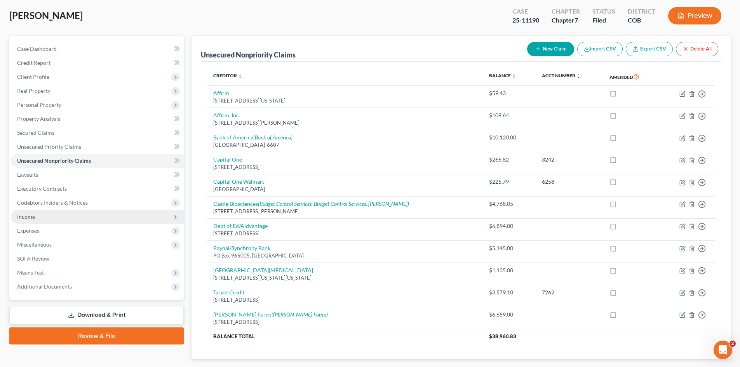 This screenshot has width=740, height=367. Describe the element at coordinates (509, 270) in the screenshot. I see `div: $1,135.00` at that location.